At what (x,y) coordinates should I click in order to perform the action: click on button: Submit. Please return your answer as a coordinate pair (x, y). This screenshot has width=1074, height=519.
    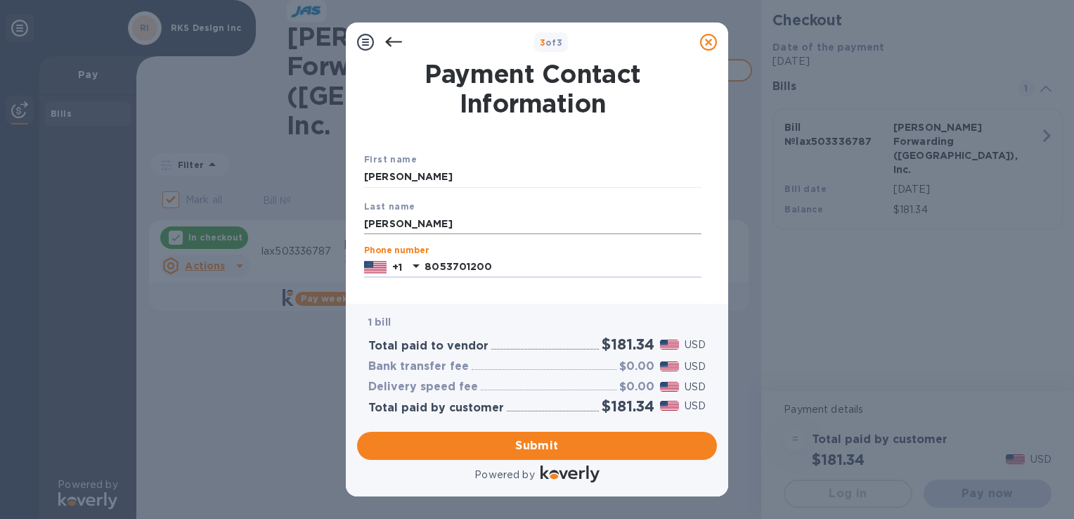
    Looking at the image, I should click on (537, 446).